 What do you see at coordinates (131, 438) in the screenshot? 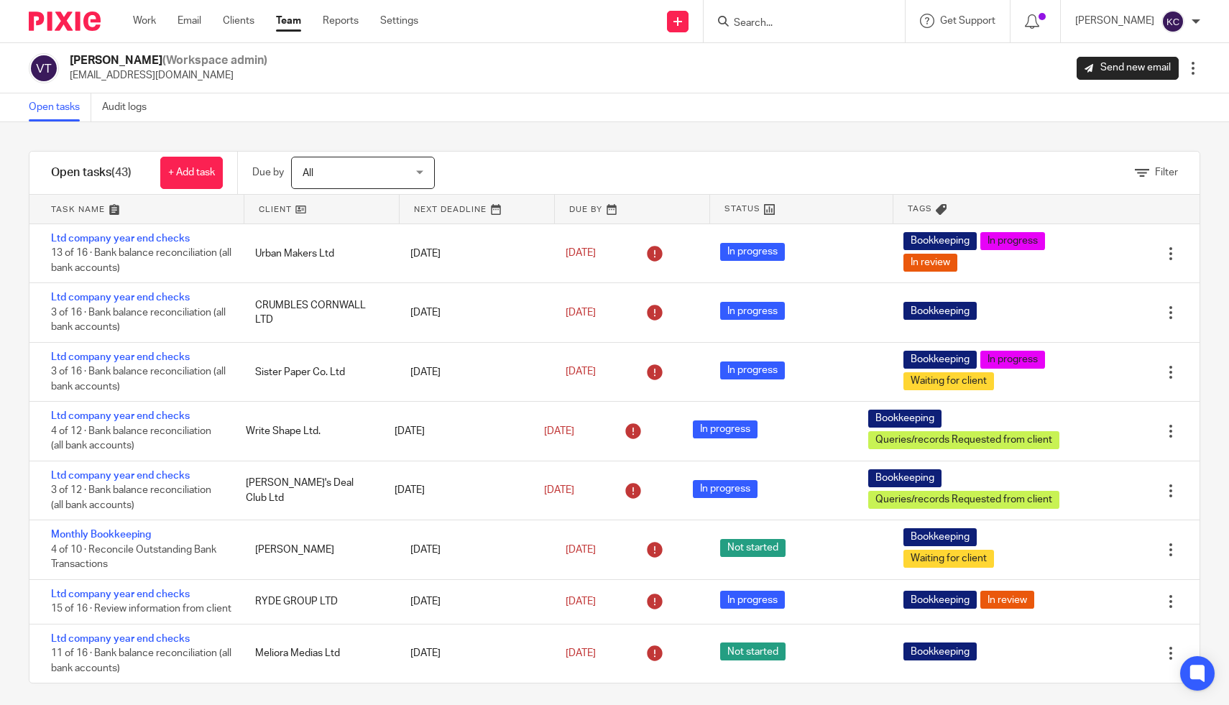
I see `span: 4 of 12 · Bank balance reconciliation (all bank accounts)` at bounding box center [131, 438].